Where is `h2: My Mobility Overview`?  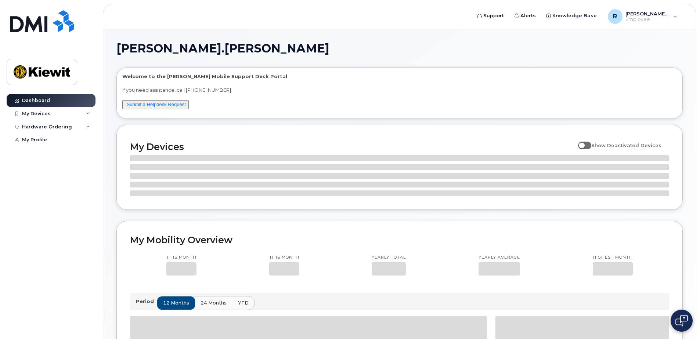
h2: My Mobility Overview is located at coordinates (399, 240).